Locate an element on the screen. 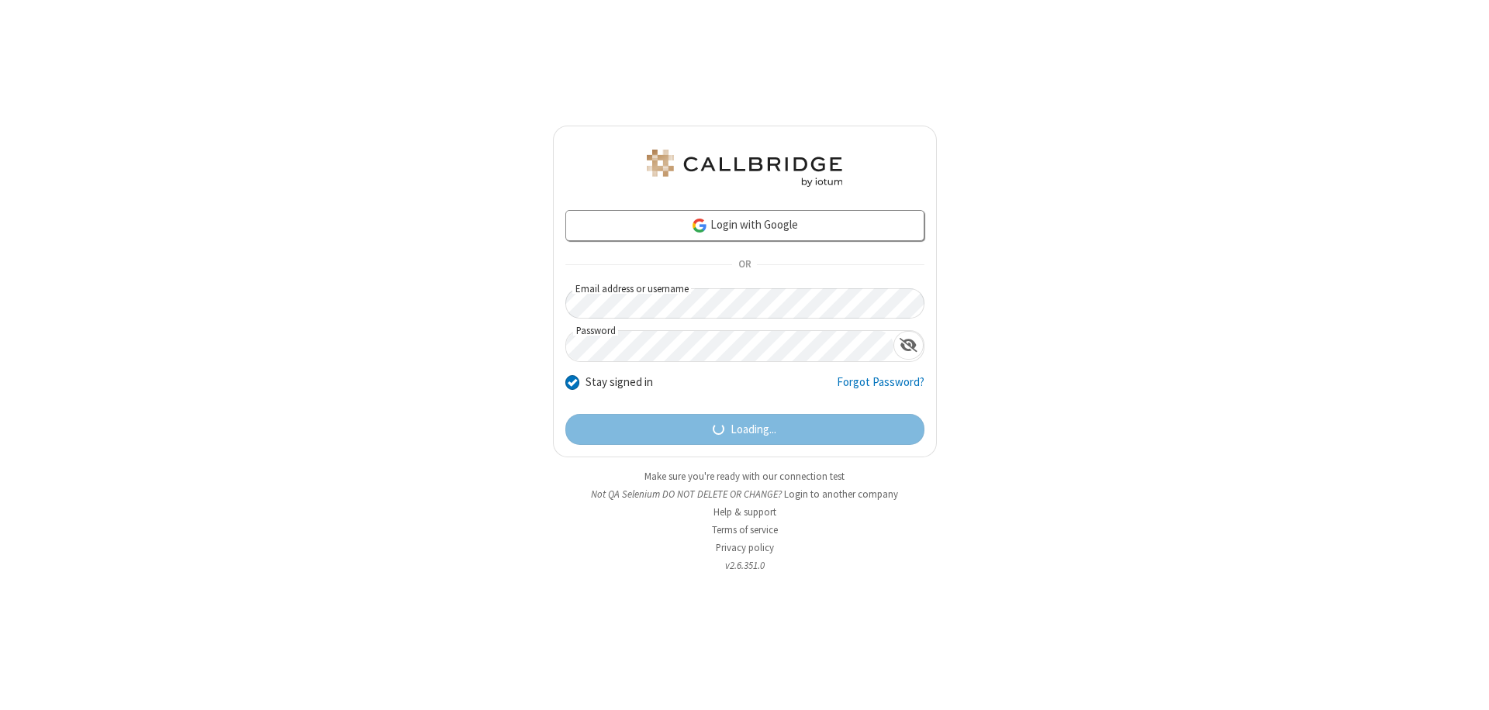  label: Stay signed in is located at coordinates (619, 382).